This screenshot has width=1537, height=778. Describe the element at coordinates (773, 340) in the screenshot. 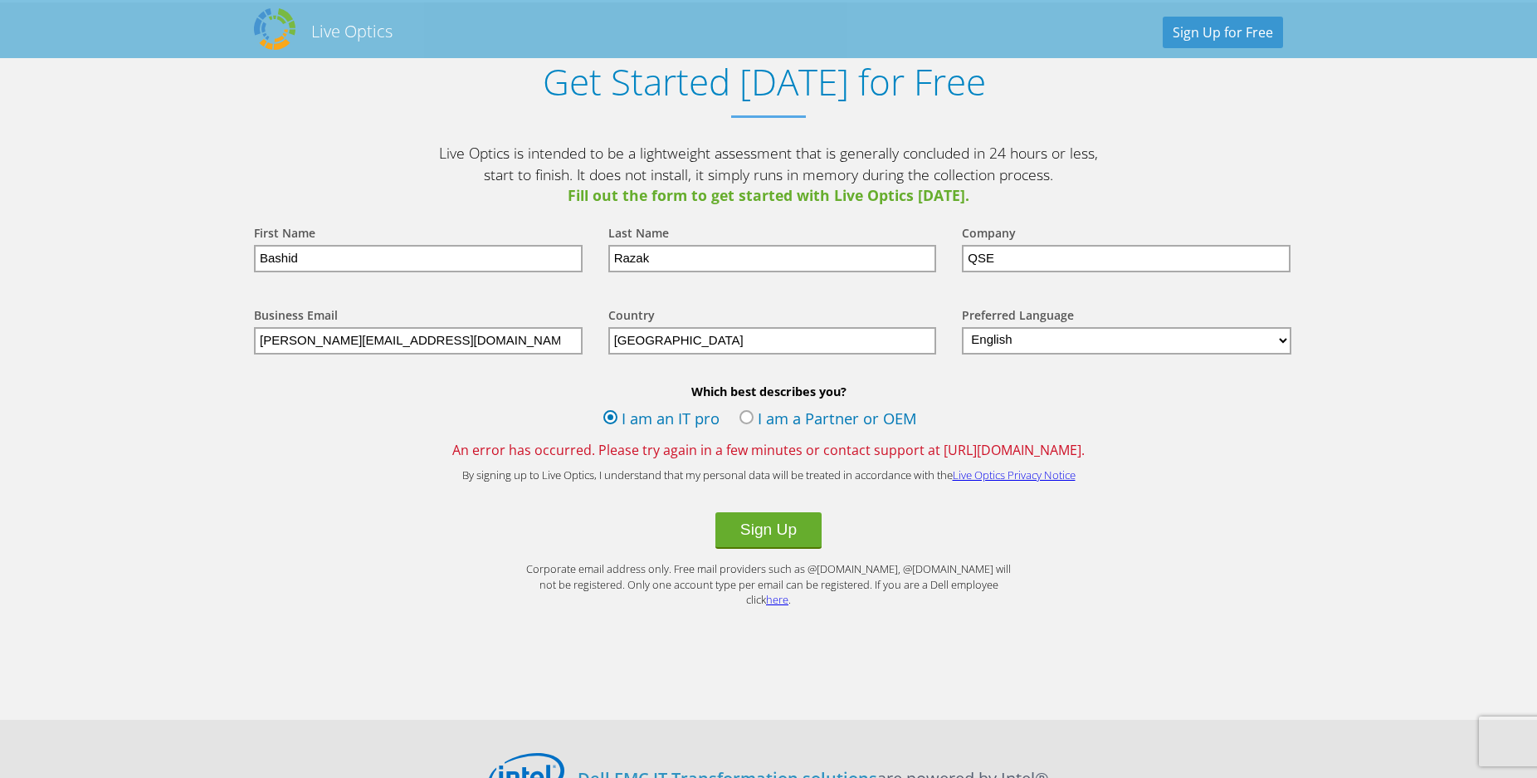

I see `input: Start typing to search for a country` at that location.